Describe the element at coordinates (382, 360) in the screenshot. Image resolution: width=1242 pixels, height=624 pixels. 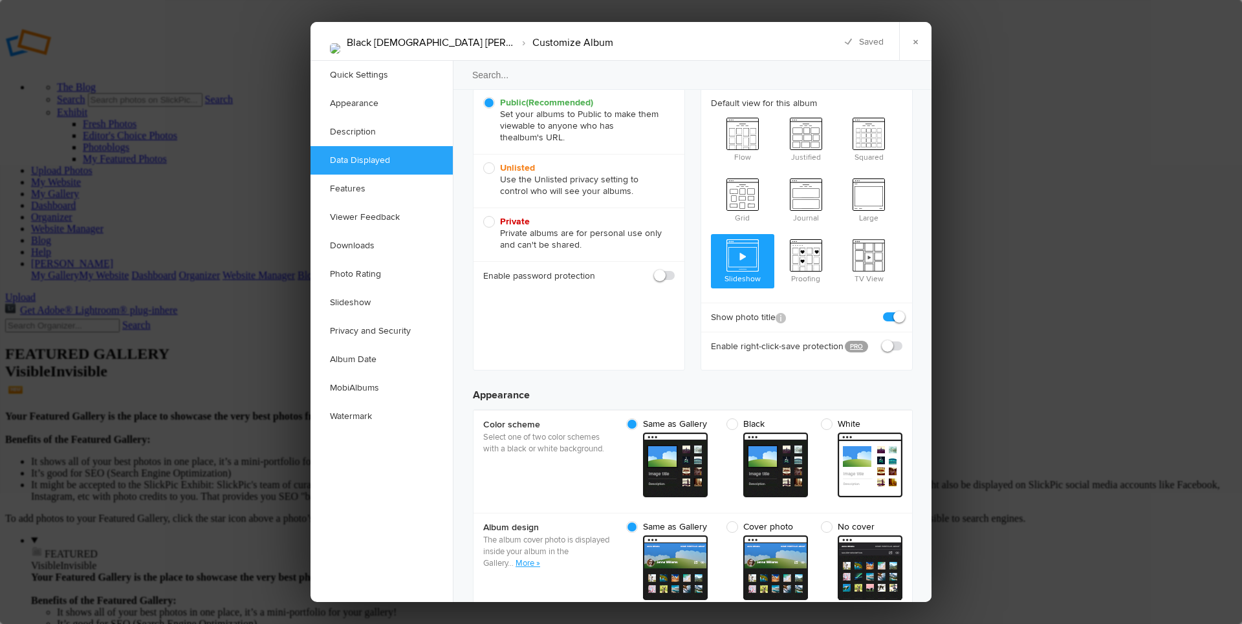
I see `a: Album Date` at that location.